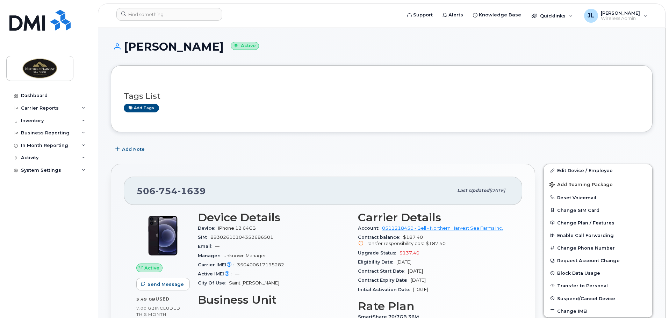 The height and width of the screenshot is (318, 669). Describe the element at coordinates (598, 198) in the screenshot. I see `button: Reset Voicemail` at that location.